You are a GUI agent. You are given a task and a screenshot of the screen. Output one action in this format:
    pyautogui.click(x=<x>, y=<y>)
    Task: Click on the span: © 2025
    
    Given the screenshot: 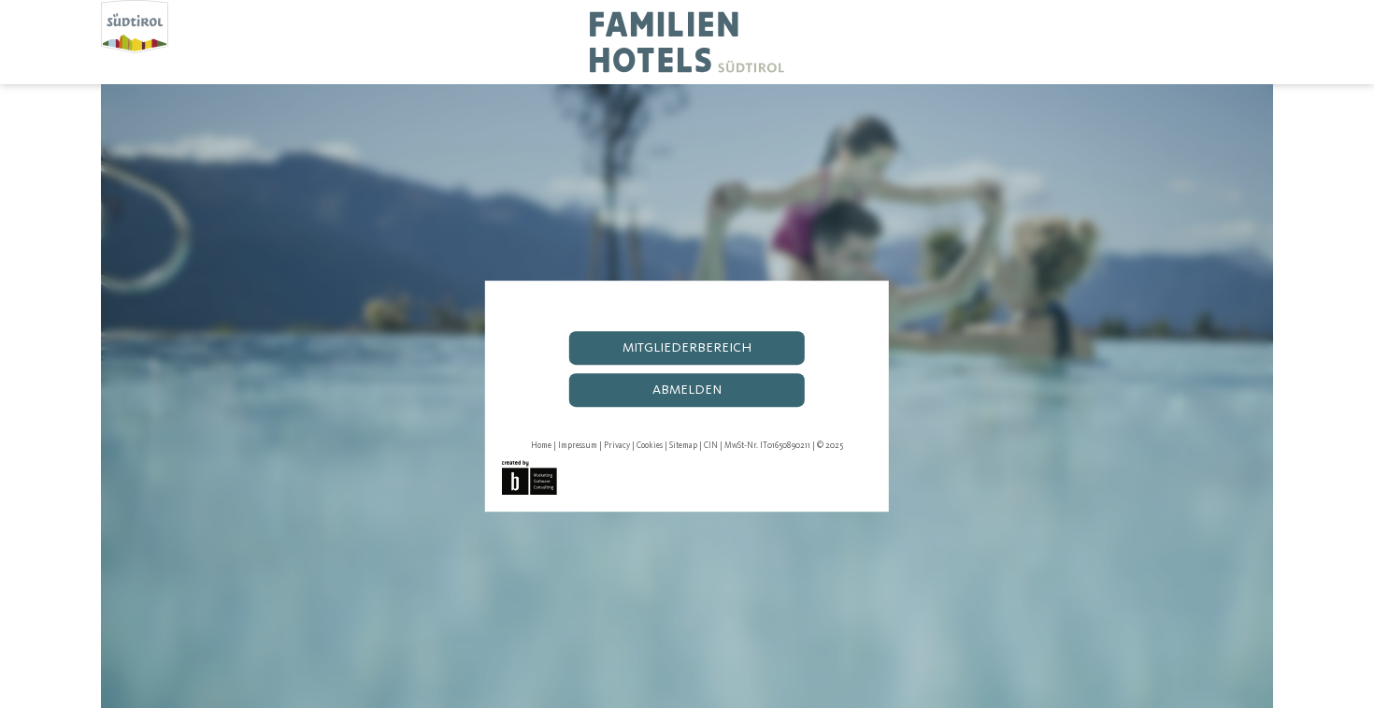 What is the action you would take?
    pyautogui.click(x=830, y=445)
    